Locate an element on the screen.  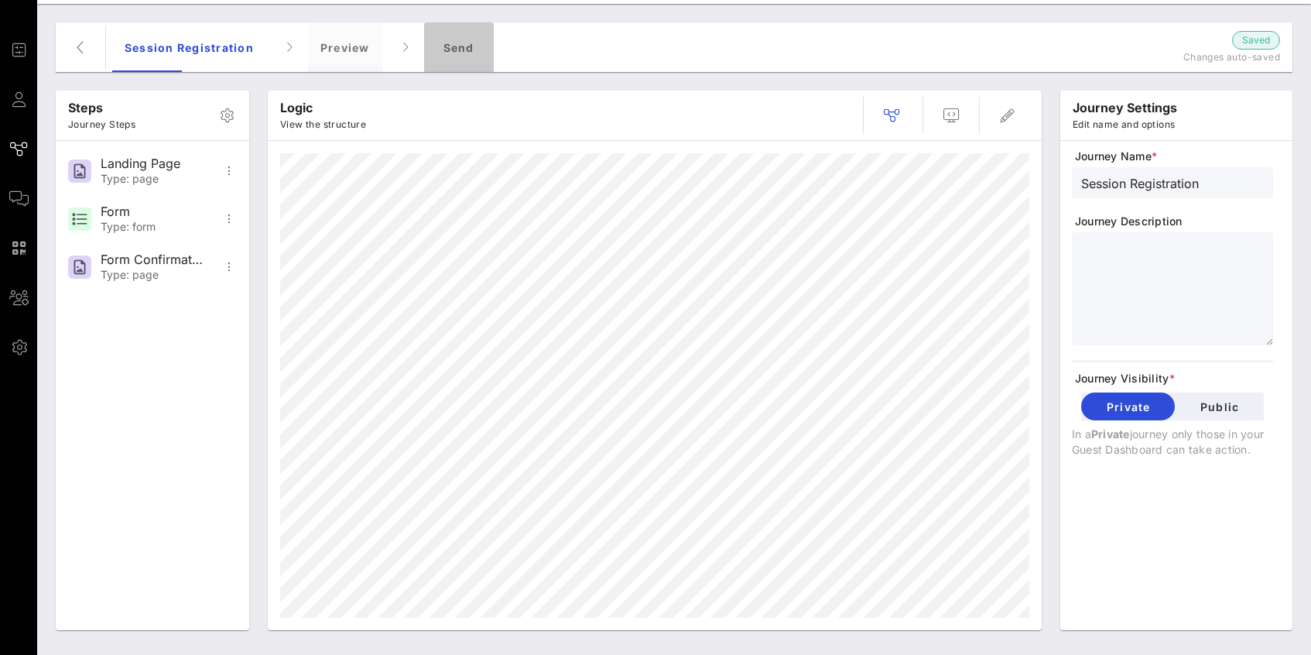
p: Journey Steps is located at coordinates (101, 125).